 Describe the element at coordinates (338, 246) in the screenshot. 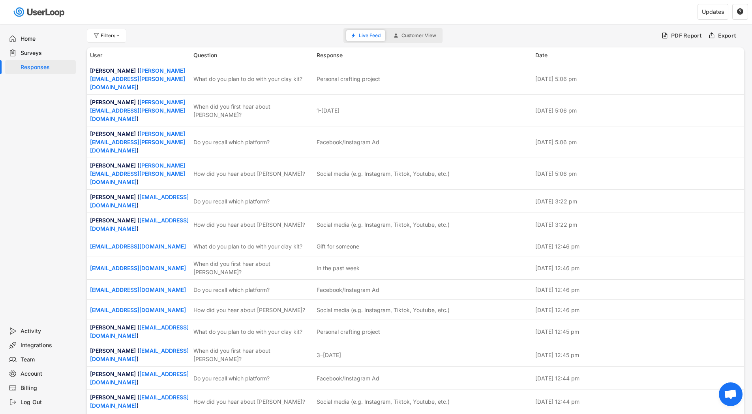

I see `div: Gift for someone` at that location.